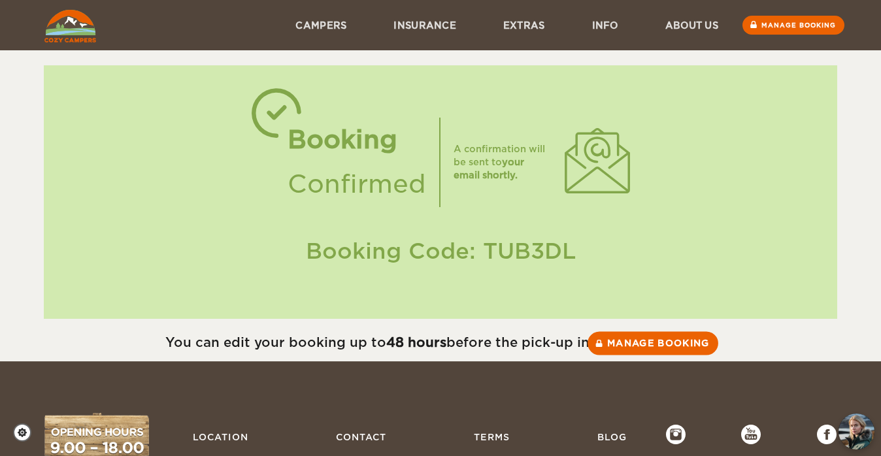 Image resolution: width=881 pixels, height=456 pixels. Describe the element at coordinates (26, 433) in the screenshot. I see `a: Cookie settings` at that location.